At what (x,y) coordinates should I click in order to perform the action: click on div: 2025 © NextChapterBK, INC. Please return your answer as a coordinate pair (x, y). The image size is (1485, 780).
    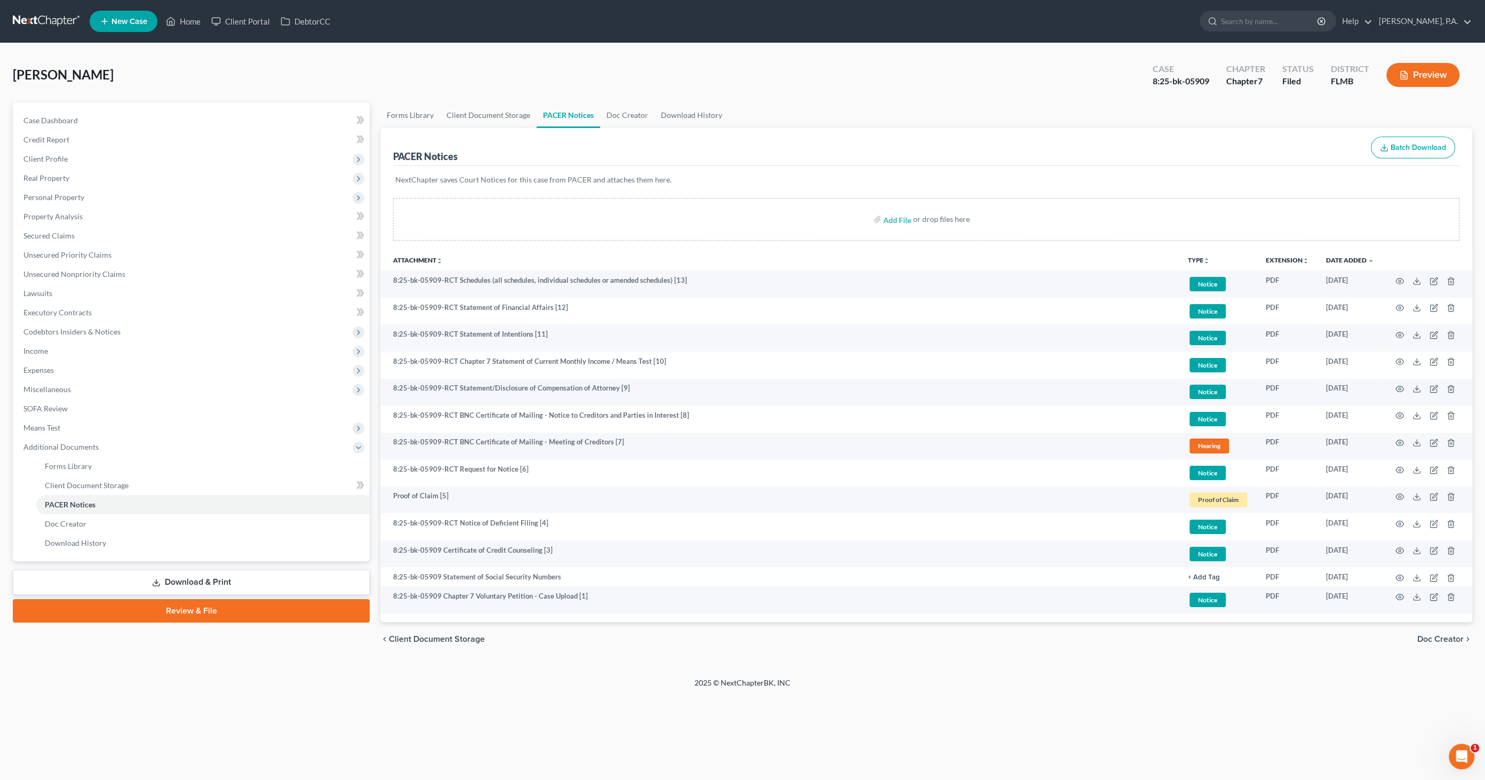
    Looking at the image, I should click on (743, 687).